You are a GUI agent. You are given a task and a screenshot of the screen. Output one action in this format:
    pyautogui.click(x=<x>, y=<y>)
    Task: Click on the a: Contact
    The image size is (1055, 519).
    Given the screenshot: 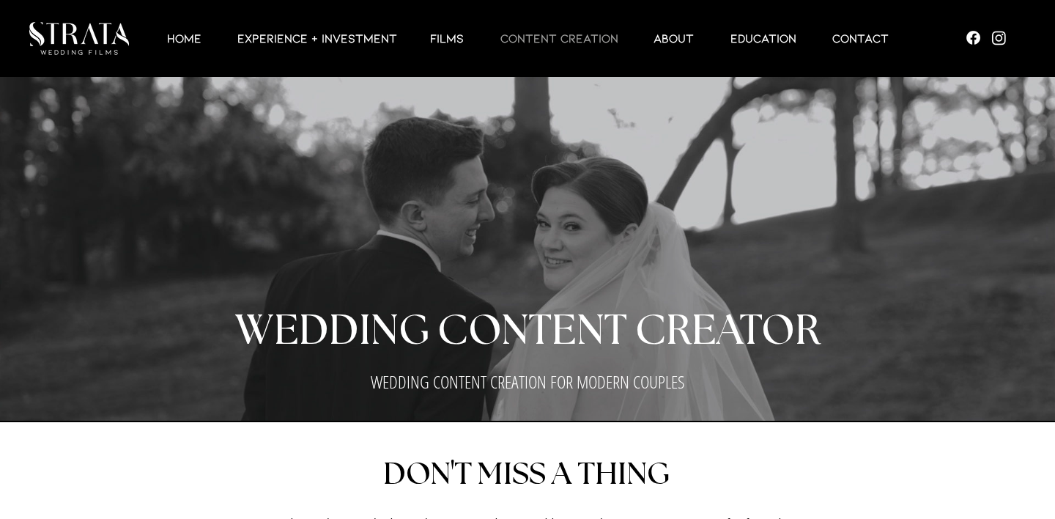 What is the action you would take?
    pyautogui.click(x=860, y=38)
    